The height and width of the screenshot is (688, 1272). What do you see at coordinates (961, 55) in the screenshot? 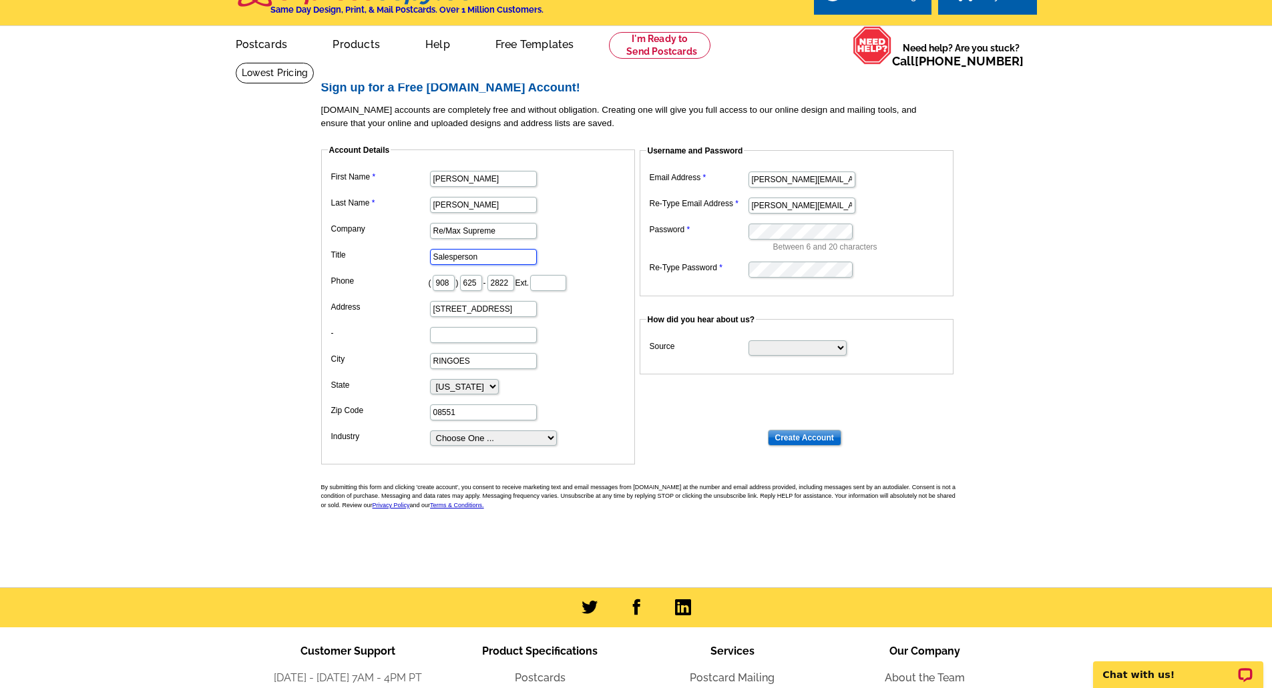
I see `span: Need help? Are you stuck?` at bounding box center [961, 55].